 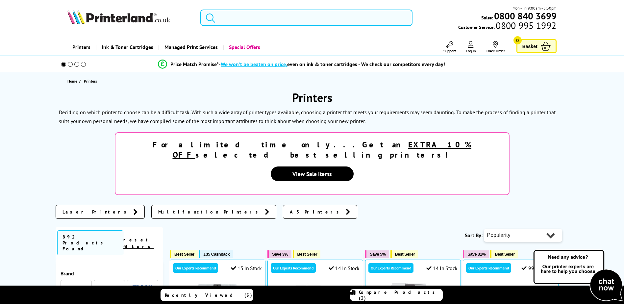 What do you see at coordinates (320, 212) in the screenshot?
I see `a: A3 Printers` at bounding box center [320, 212].